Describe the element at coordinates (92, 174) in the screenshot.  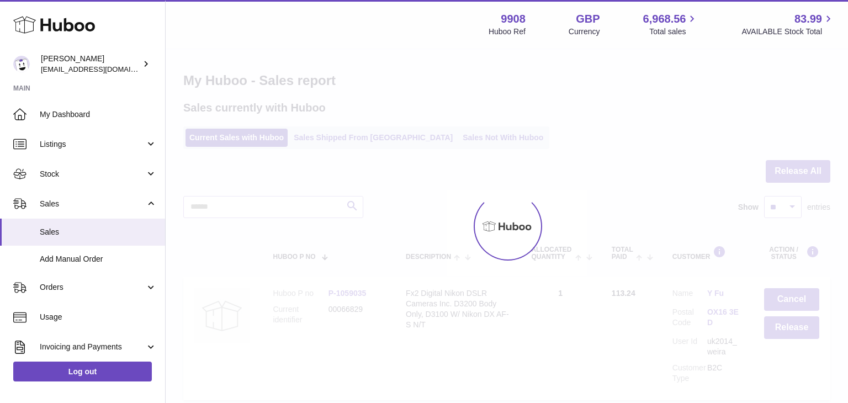
I see `span: Stock` at that location.